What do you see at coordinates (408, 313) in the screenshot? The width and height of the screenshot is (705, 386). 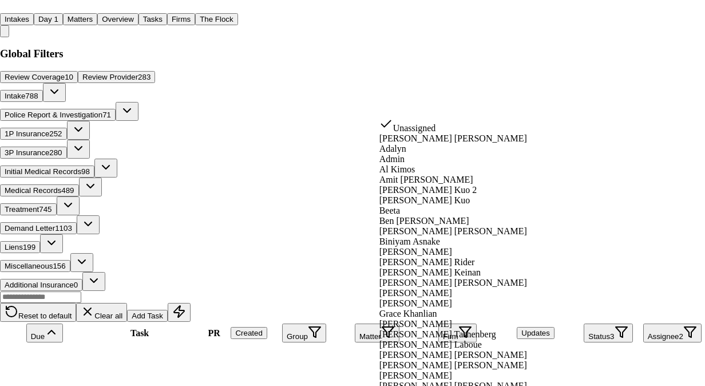 I see `span: Grace Khanlian` at bounding box center [408, 313].